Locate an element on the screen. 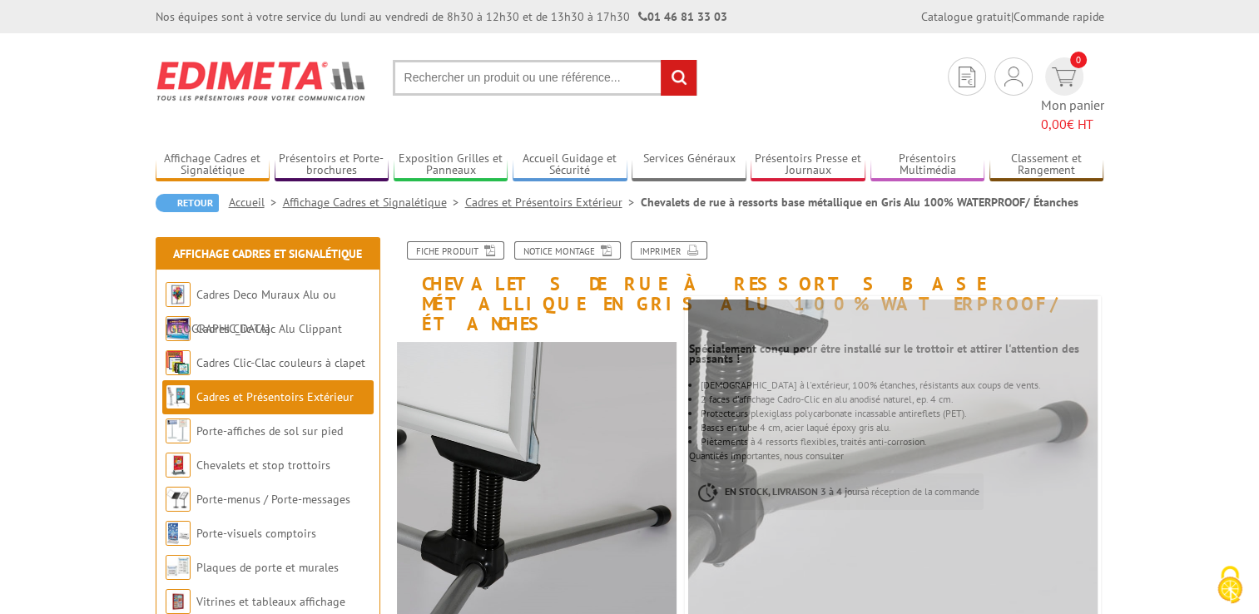 This screenshot has height=614, width=1259. img: Porte-visuels comptoirs is located at coordinates (178, 533).